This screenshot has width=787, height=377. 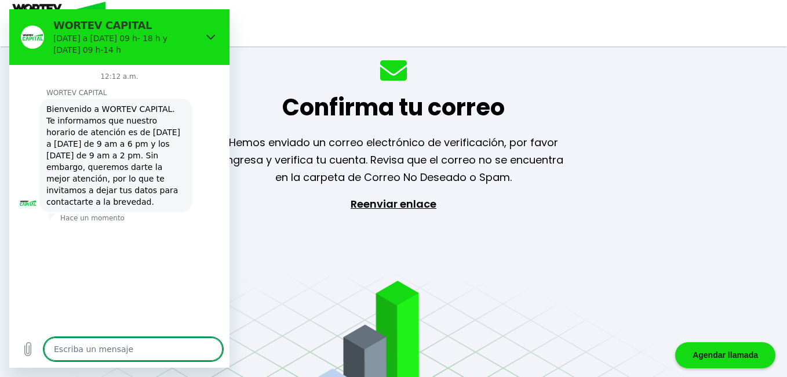 What do you see at coordinates (725, 355) in the screenshot?
I see `div: Agendar llamada` at bounding box center [725, 355].